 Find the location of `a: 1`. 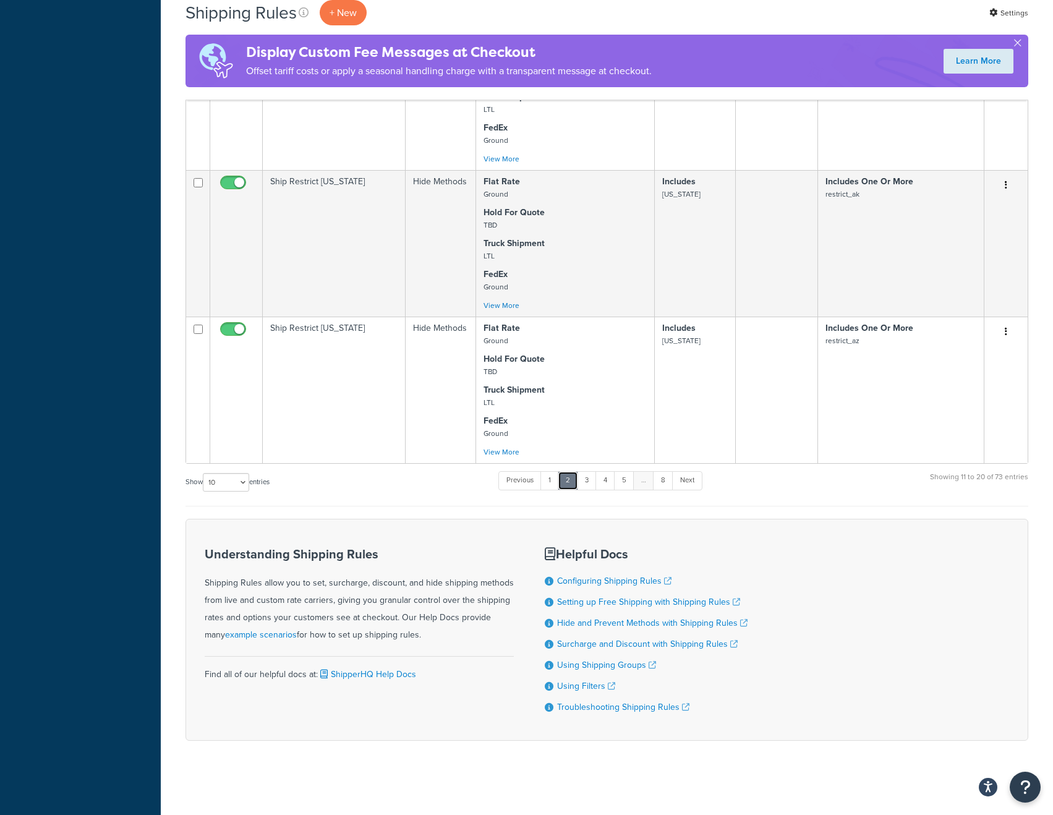

a: 1 is located at coordinates (550, 480).